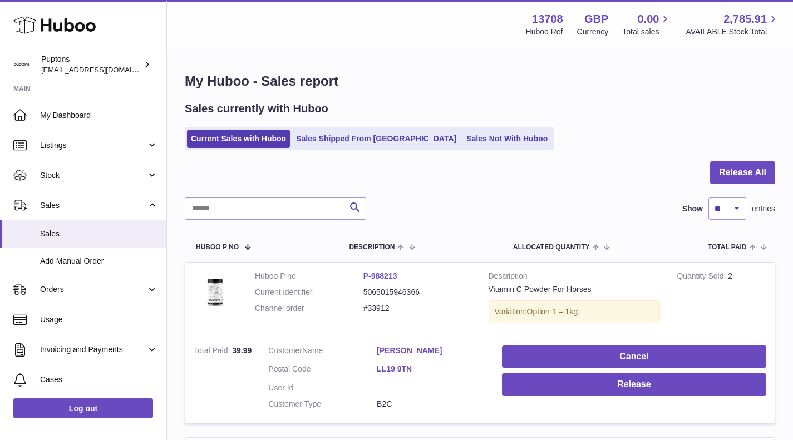  What do you see at coordinates (732, 32) in the screenshot?
I see `span: AVAILABLE Stock Total` at bounding box center [732, 32].